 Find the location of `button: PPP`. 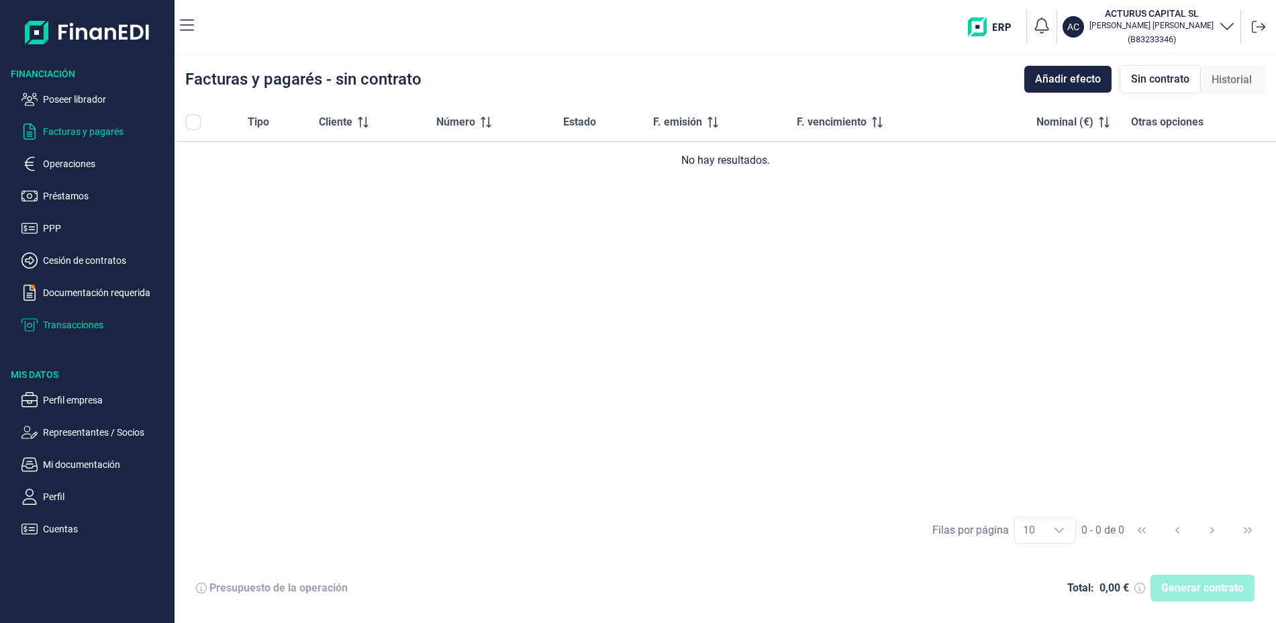

button: PPP is located at coordinates (95, 228).